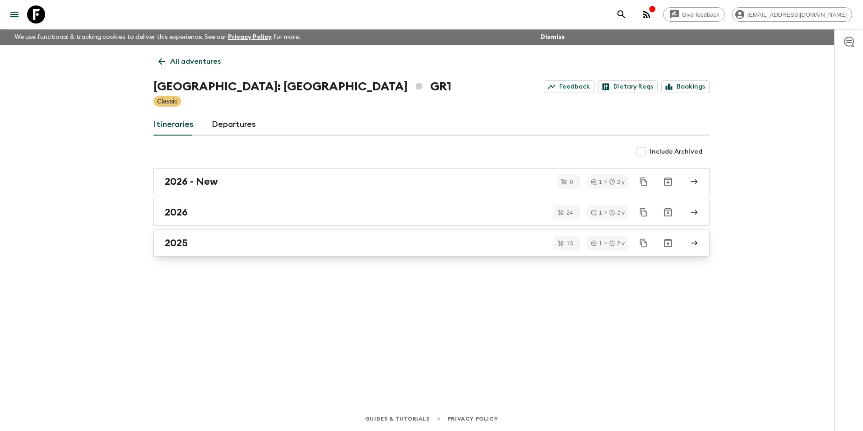 The image size is (863, 431). I want to click on a: Guides & Tutorials, so click(397, 418).